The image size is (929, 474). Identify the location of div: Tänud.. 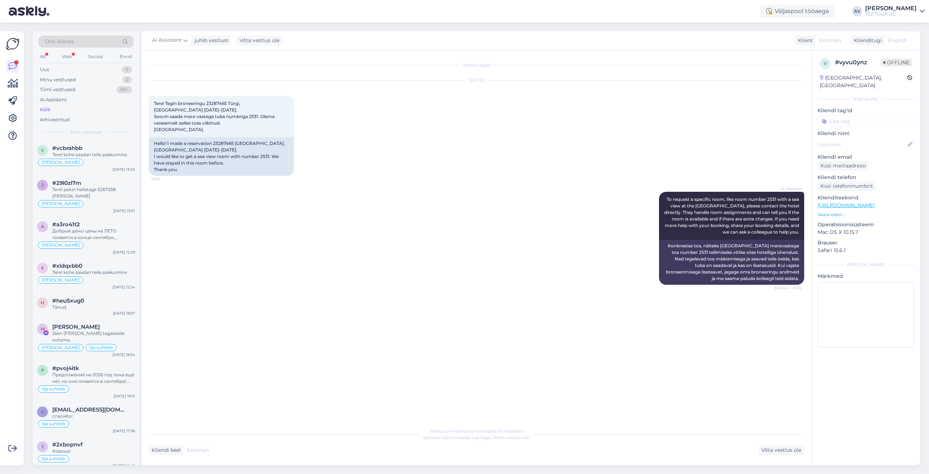
(94, 307).